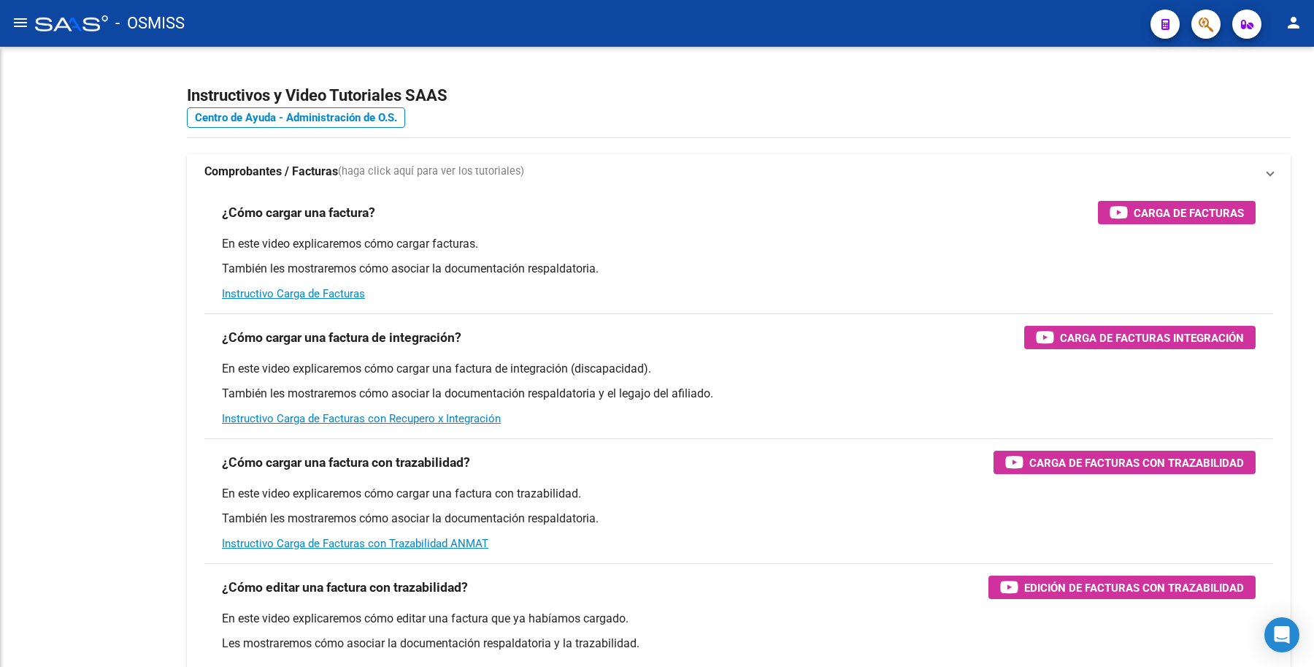  Describe the element at coordinates (346, 462) in the screenshot. I see `h3: ¿Cómo cargar una factura con trazabilidad?` at that location.